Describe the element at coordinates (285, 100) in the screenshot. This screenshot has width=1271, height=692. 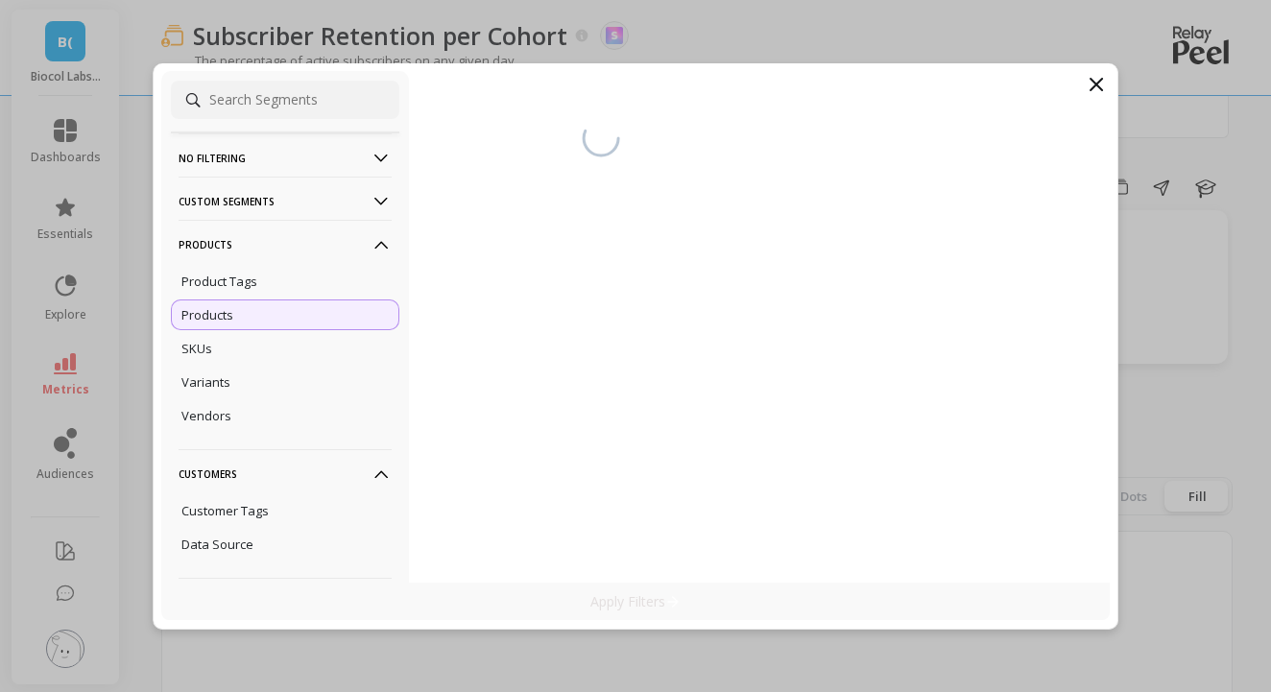
I see `input: Search Segments` at that location.